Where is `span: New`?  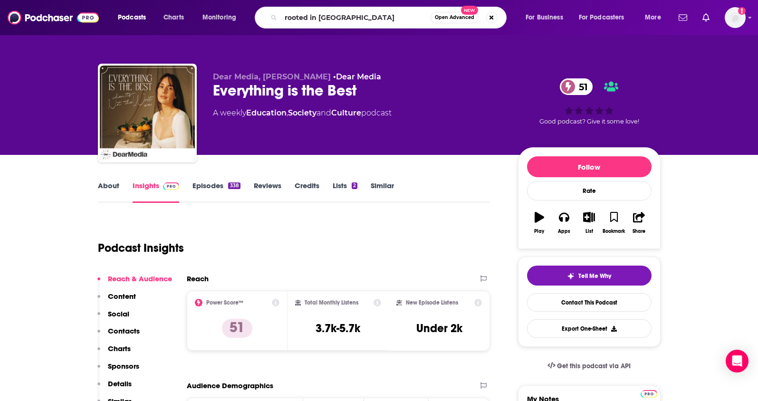 span: New is located at coordinates (469, 10).